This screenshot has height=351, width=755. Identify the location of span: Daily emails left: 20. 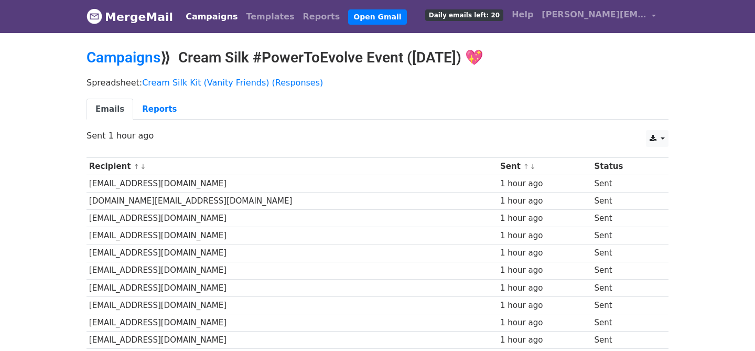
(464, 15).